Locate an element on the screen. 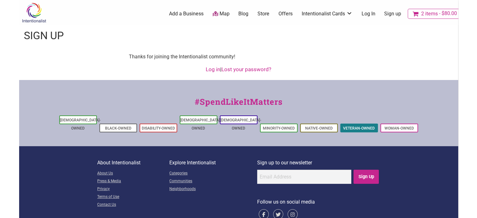 Image resolution: width=477 pixels, height=218 pixels. p: Follow us on social media is located at coordinates (318, 202).